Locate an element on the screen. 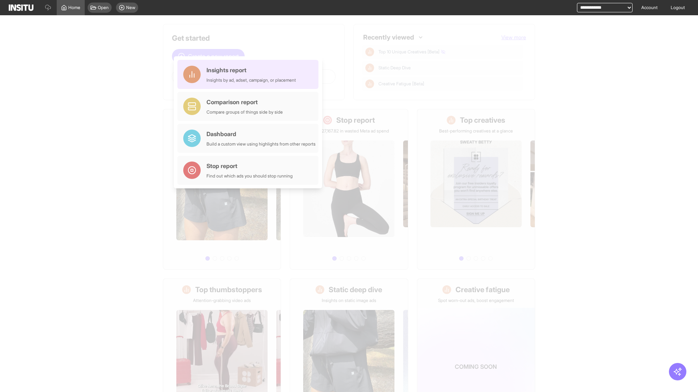 The image size is (698, 392). span: Home is located at coordinates (74, 8).